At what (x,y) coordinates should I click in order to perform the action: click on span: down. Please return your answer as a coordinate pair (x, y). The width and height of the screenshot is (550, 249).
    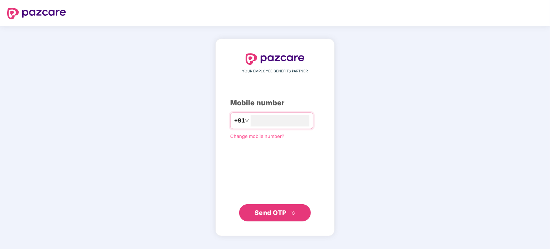
    Looking at the image, I should click on (247, 121).